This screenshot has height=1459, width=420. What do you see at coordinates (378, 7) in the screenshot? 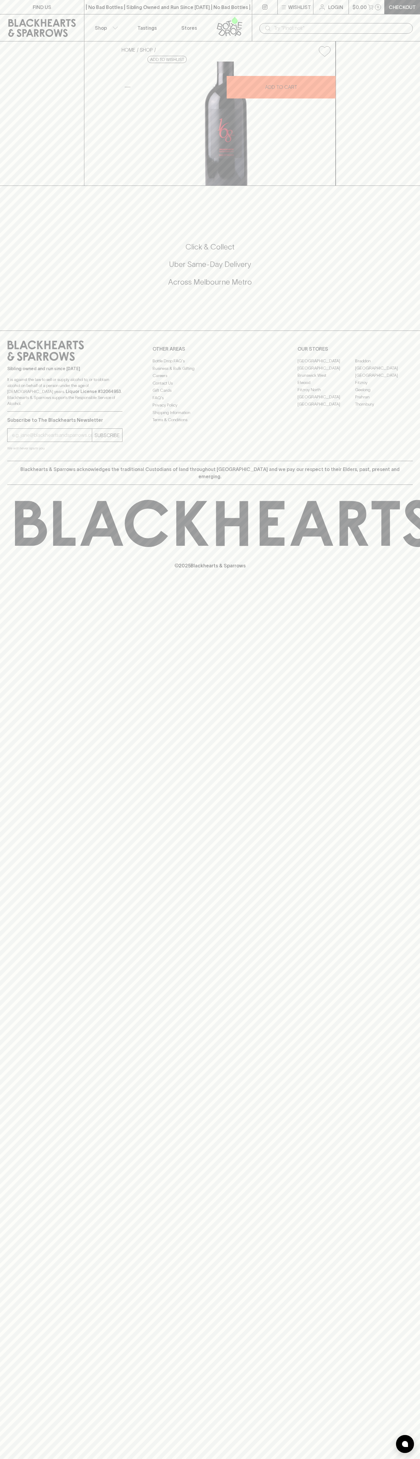
I see `p: 0` at bounding box center [378, 7].